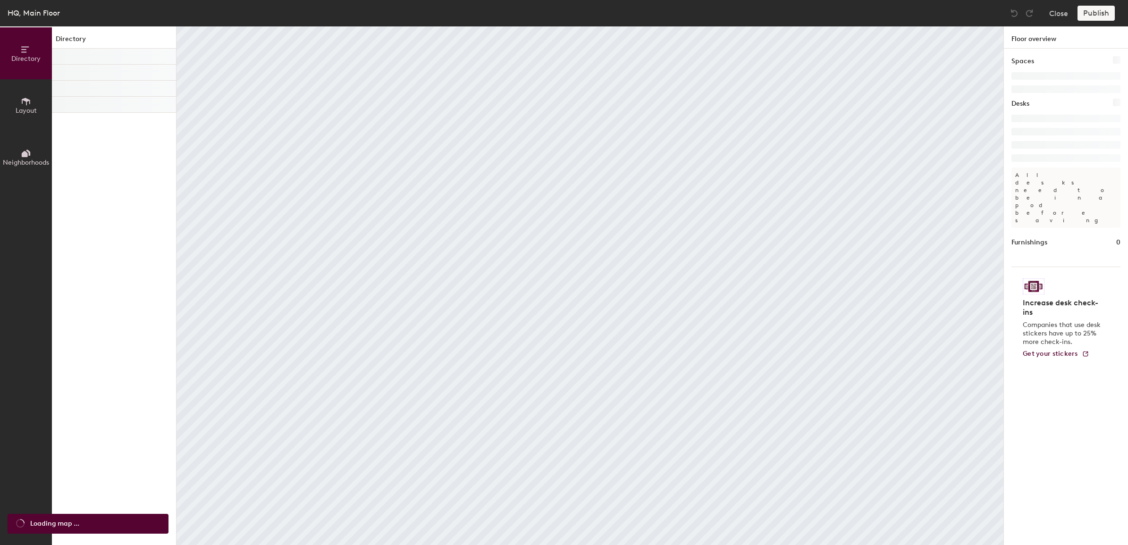  I want to click on a: Get your stickers, so click(1056, 354).